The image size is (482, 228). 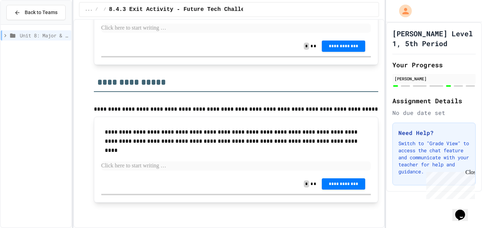 I want to click on span: Unit 8: Major & Emerging Technologies, so click(x=44, y=35).